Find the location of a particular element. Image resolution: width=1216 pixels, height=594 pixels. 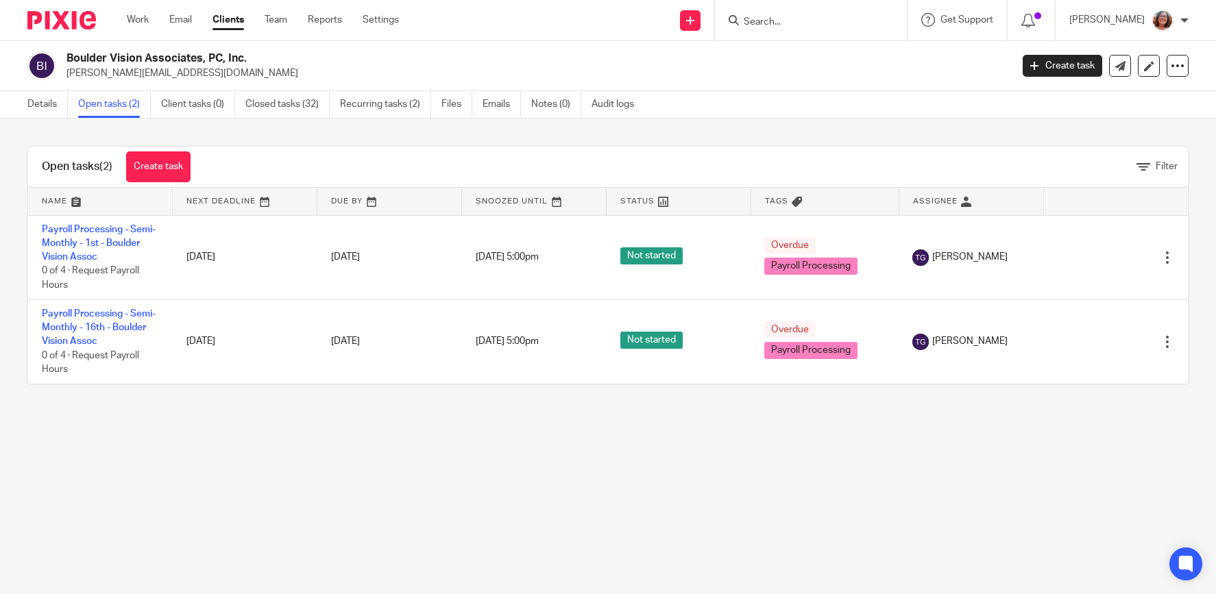

a: Payroll Processing - Semi-Monthly - 1st - Boulder Vision Assoc is located at coordinates (99, 243).